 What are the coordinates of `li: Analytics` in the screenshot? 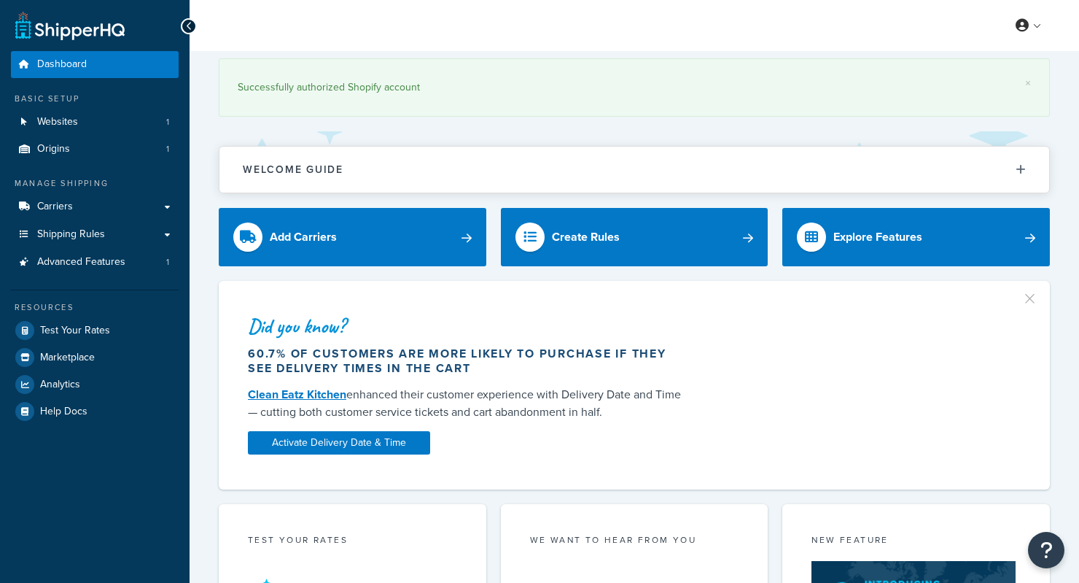 It's located at (95, 384).